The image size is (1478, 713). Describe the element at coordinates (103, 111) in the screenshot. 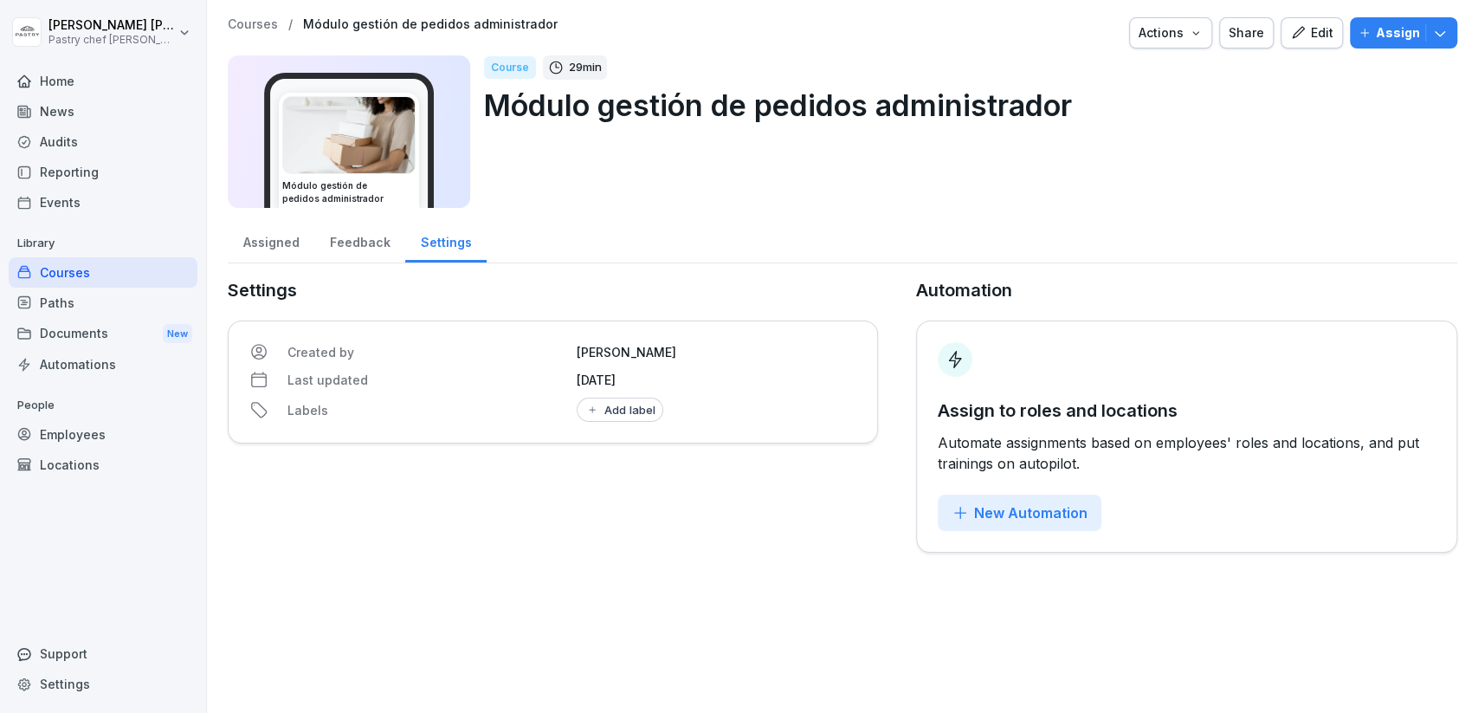

I see `div: News` at that location.